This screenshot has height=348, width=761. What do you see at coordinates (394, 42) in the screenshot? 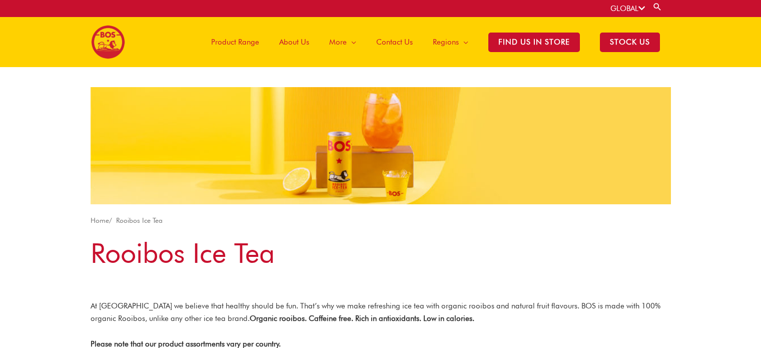
I see `span: Contact Us` at bounding box center [394, 42].